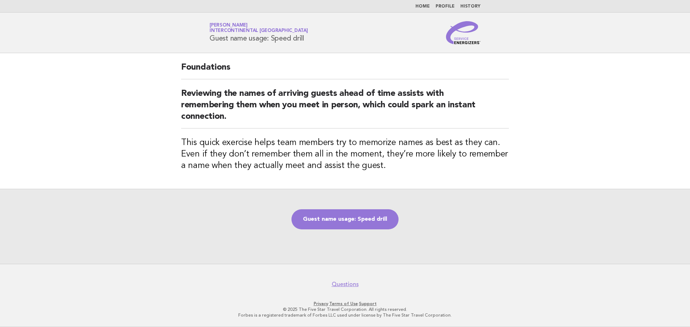 Image resolution: width=690 pixels, height=327 pixels. Describe the element at coordinates (445, 6) in the screenshot. I see `a: Profile` at that location.